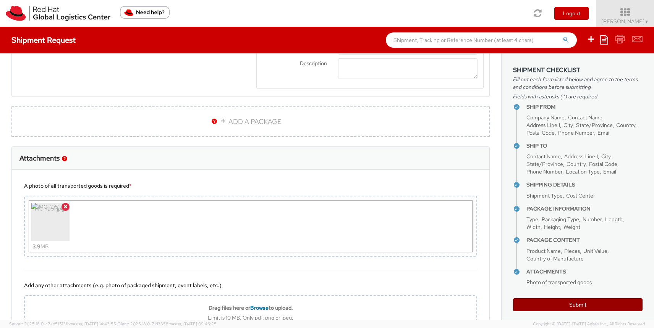  Describe the element at coordinates (584, 185) in the screenshot. I see `h4: Shipping Details` at that location.